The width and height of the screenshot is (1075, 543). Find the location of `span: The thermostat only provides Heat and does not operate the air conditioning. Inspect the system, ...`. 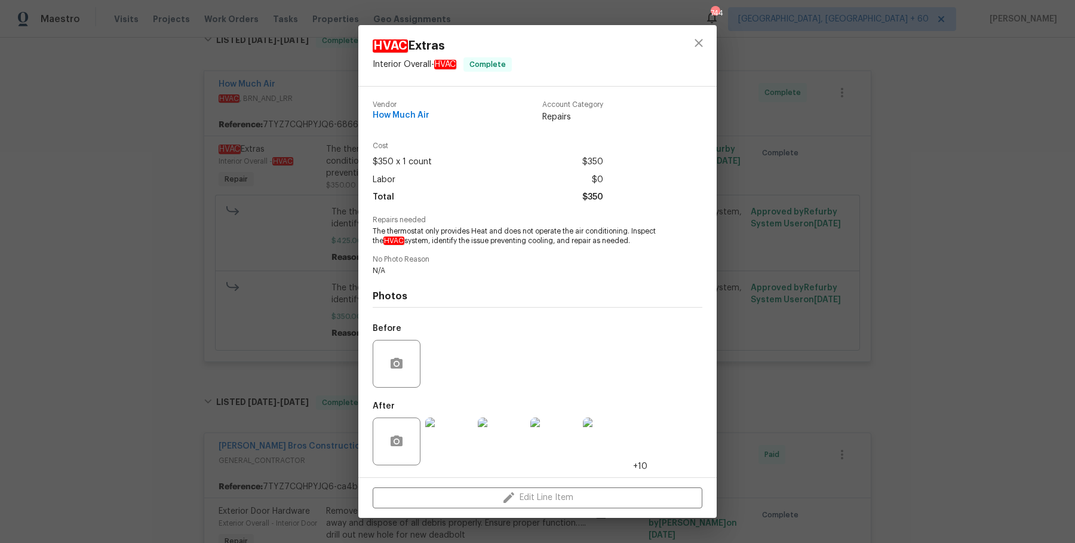

span: The thermostat only provides Heat and does not operate the air conditioning. Inspect the system, ... is located at coordinates (521, 236).